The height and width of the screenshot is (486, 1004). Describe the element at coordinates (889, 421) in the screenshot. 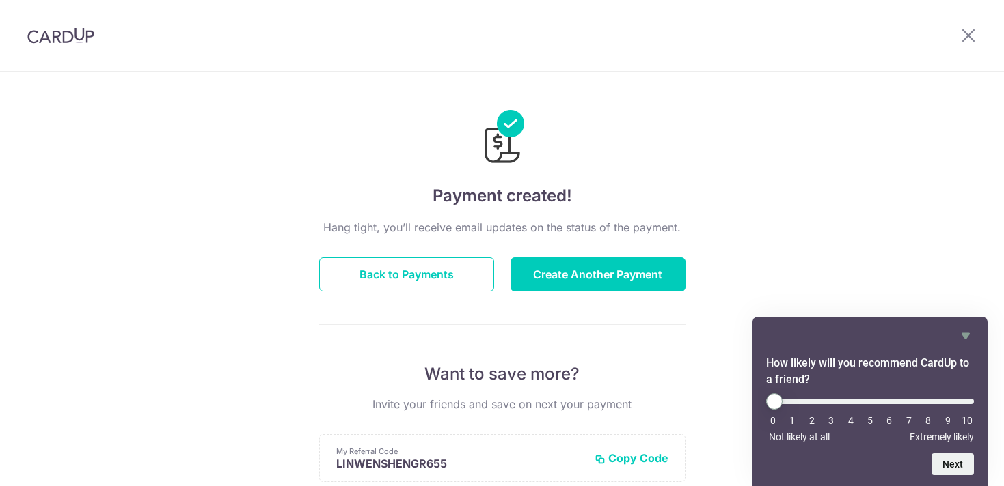

I see `li: 6` at that location.